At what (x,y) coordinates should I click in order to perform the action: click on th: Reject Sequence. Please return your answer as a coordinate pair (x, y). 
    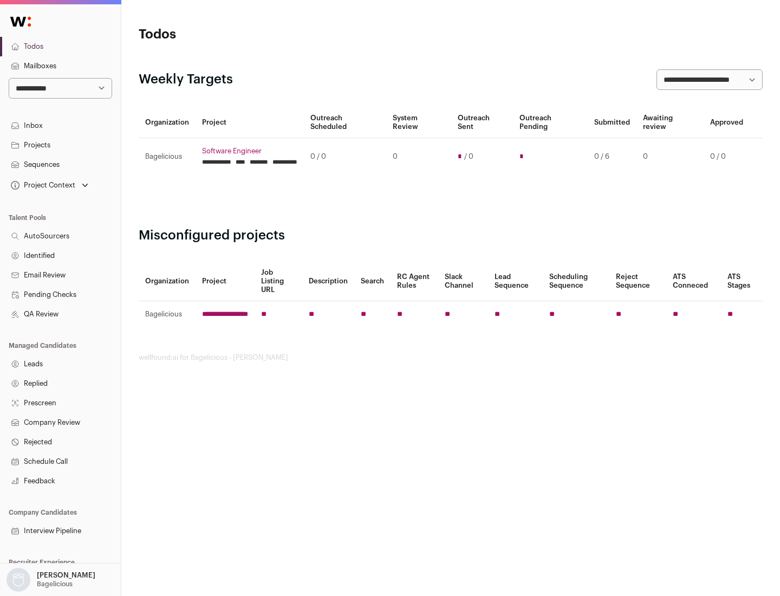
    Looking at the image, I should click on (638, 281).